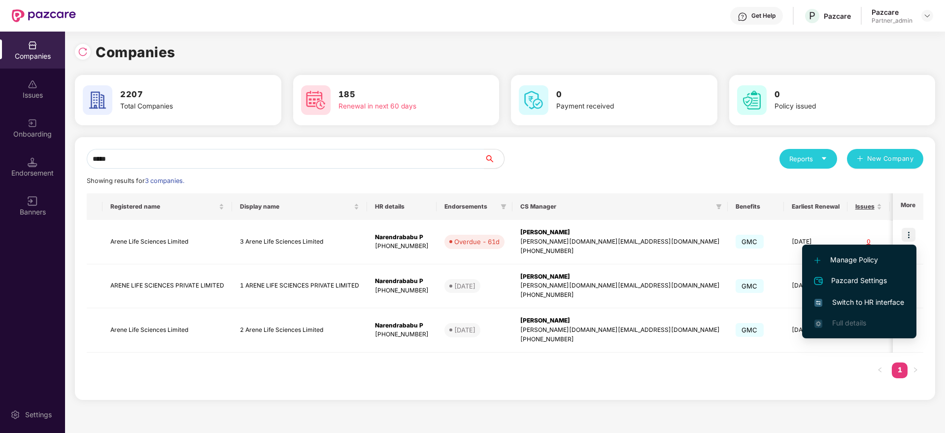 The width and height of the screenshot is (945, 433). I want to click on th: HR details, so click(401, 206).